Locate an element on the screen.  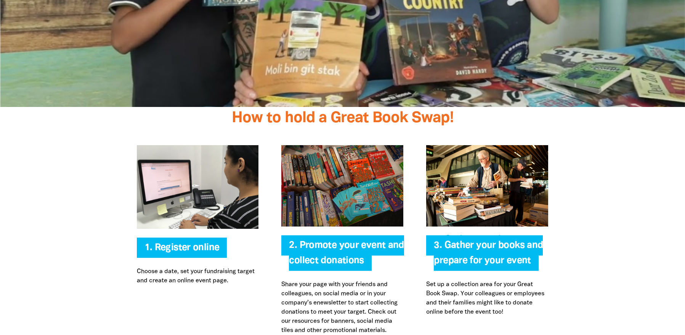
p: Set up a collection area for your Great Book Swap. Your colleagues or employees and their familie... is located at coordinates (487, 298).